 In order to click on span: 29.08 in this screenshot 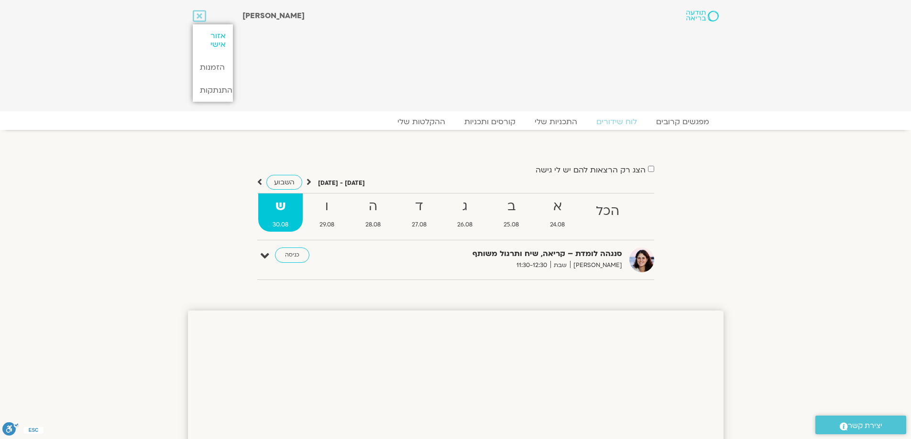, I will do `click(326, 225)`.